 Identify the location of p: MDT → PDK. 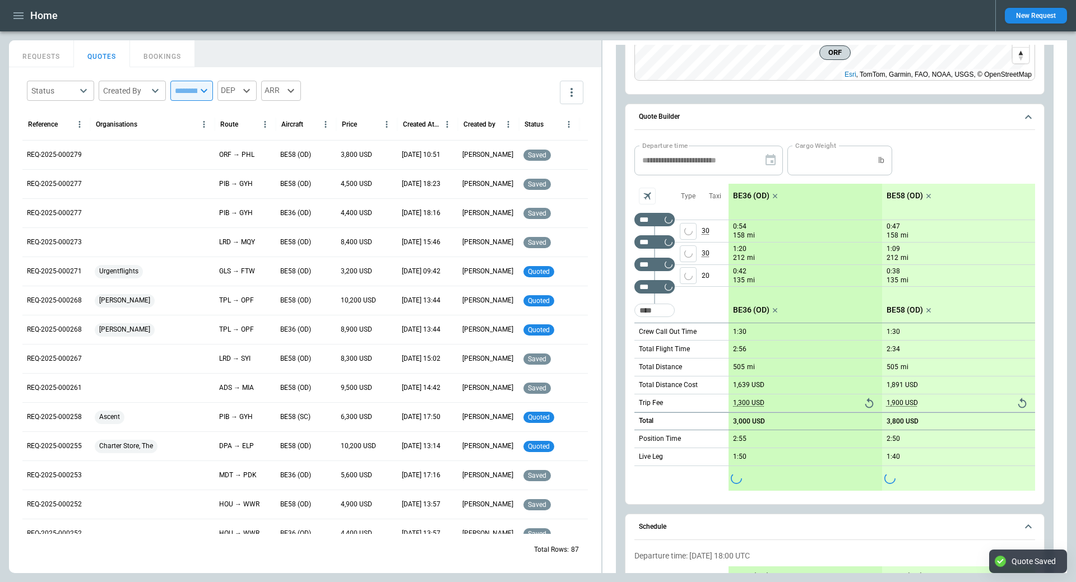
(238, 475).